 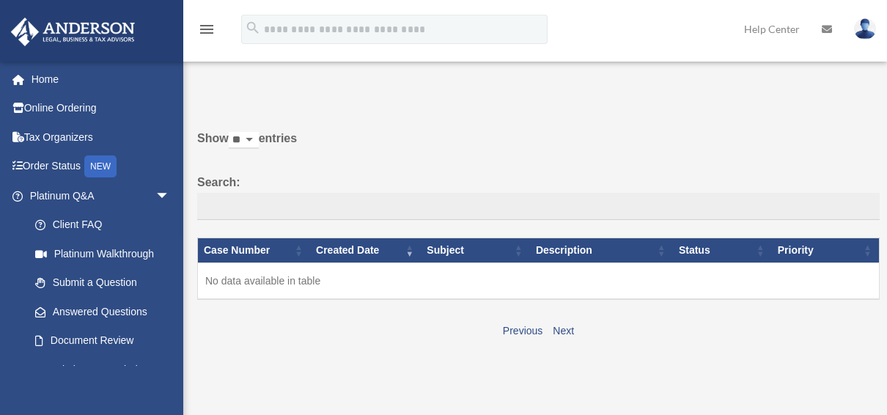 What do you see at coordinates (538, 146) in the screenshot?
I see `label: Show entries` at bounding box center [538, 146].